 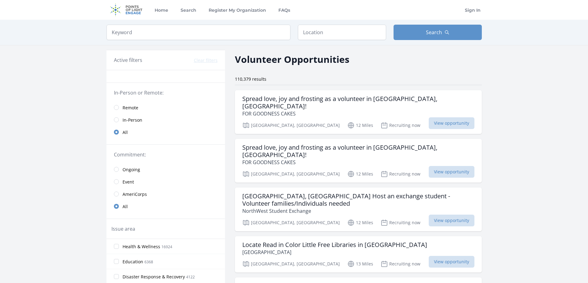 What do you see at coordinates (167, 247) in the screenshot?
I see `span: 16924` at bounding box center [167, 247].